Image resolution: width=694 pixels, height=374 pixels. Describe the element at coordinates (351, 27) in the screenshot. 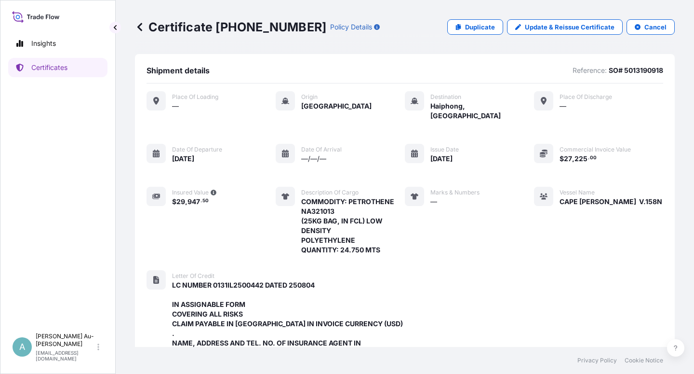

I see `p: Policy Details` at that location.